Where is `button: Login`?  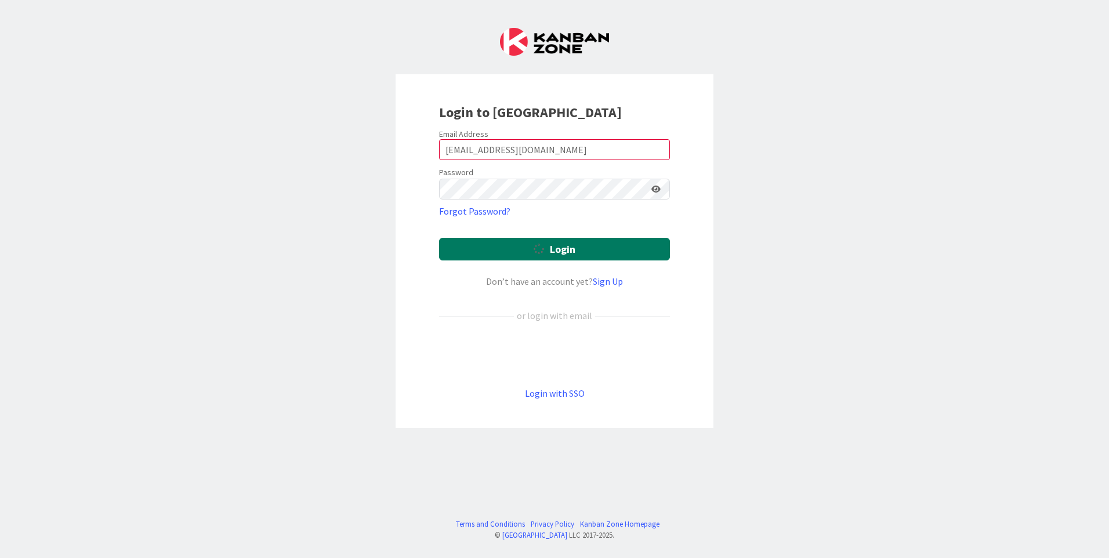 button: Login is located at coordinates (555, 249).